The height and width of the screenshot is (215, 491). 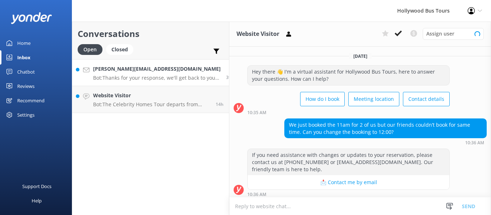 I want to click on div: Assign User, so click(x=453, y=34).